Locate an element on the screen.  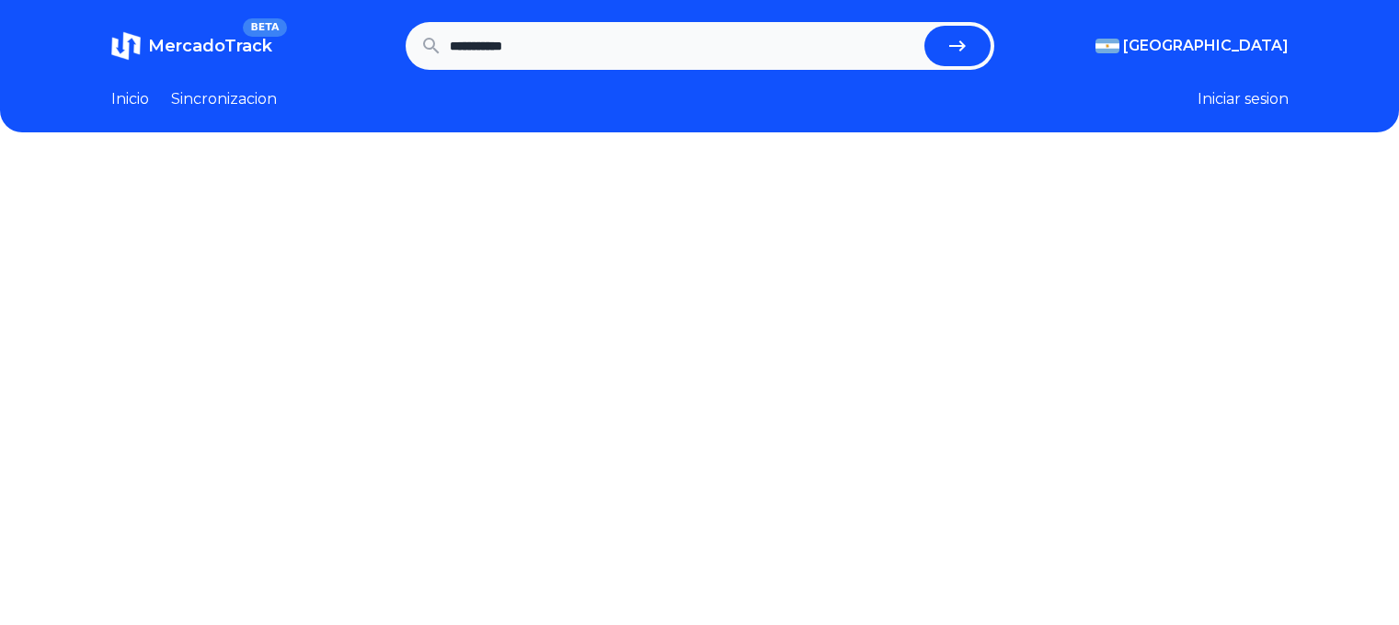
span: BETA is located at coordinates (264, 28).